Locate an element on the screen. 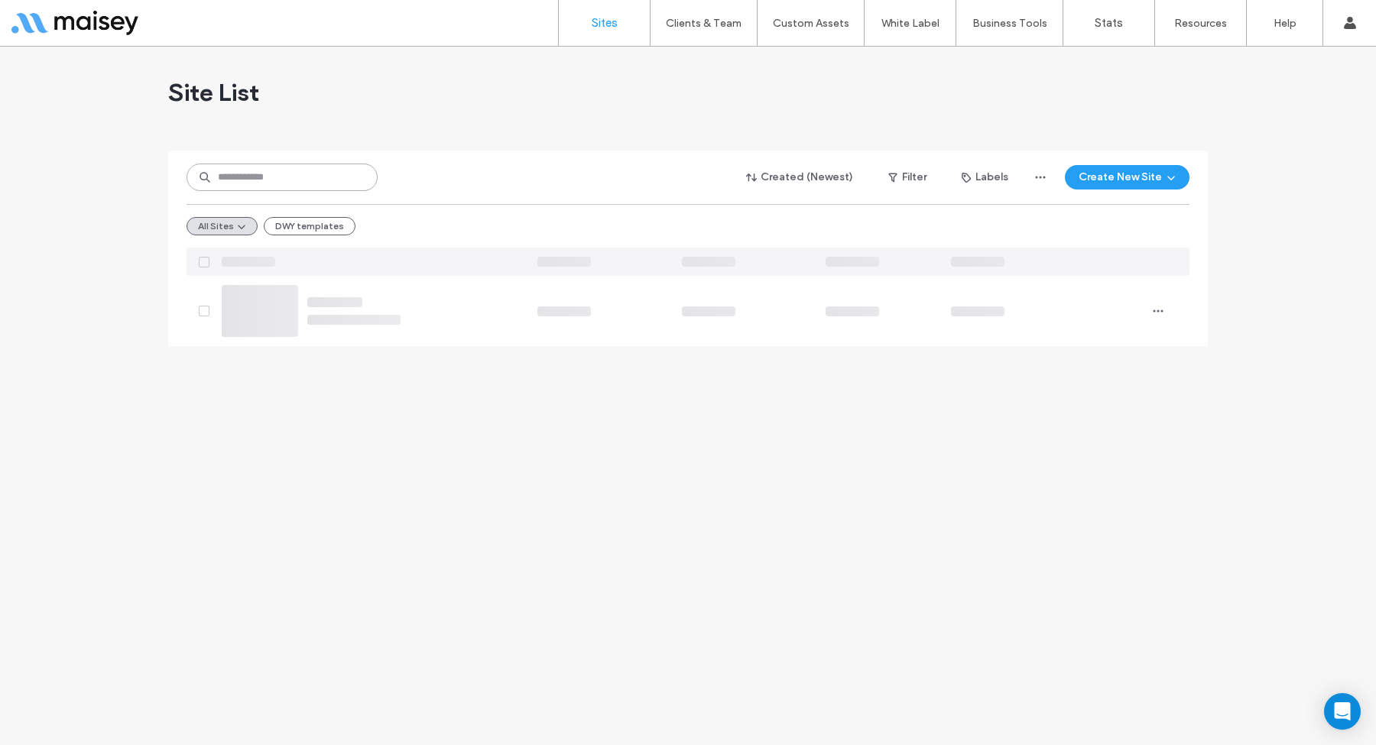 Image resolution: width=1376 pixels, height=745 pixels. div: Open Intercom Messenger is located at coordinates (1342, 712).